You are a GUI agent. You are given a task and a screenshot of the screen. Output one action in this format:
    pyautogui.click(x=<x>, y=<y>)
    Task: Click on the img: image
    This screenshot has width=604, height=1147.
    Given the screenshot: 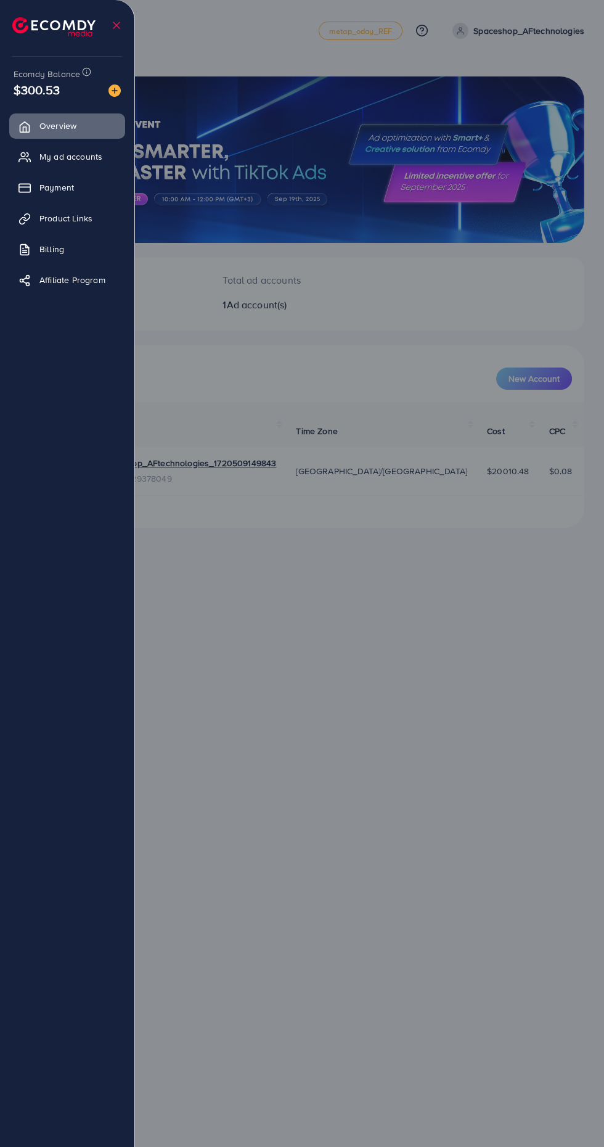 What is the action you would take?
    pyautogui.click(x=115, y=91)
    